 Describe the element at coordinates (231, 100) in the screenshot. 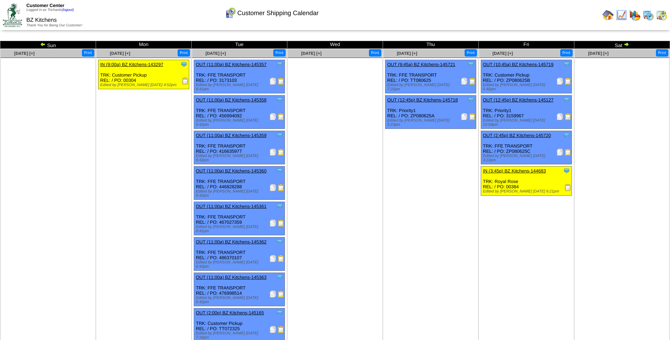

I see `a: OUT (11:00a) BZ Kitchens-145358` at that location.